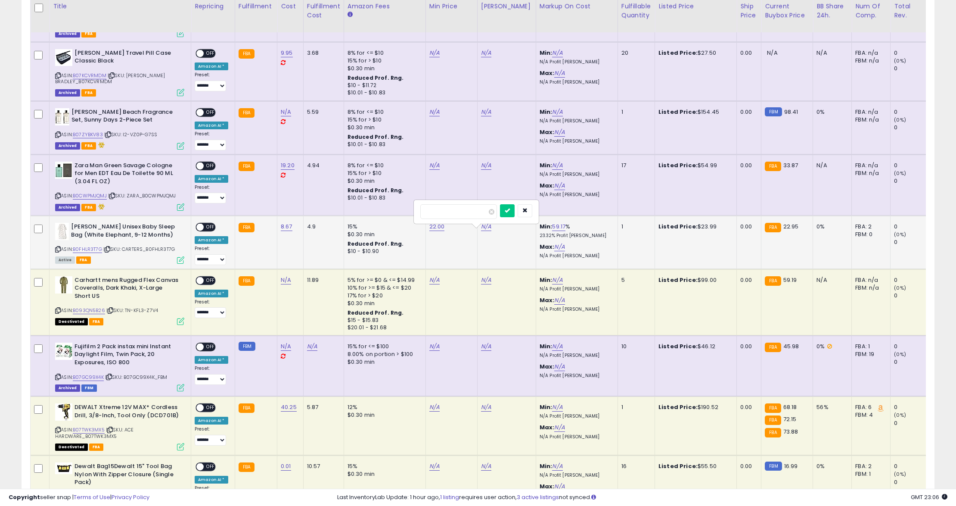 The width and height of the screenshot is (956, 506). Describe the element at coordinates (546, 407) in the screenshot. I see `b: Min:` at that location.